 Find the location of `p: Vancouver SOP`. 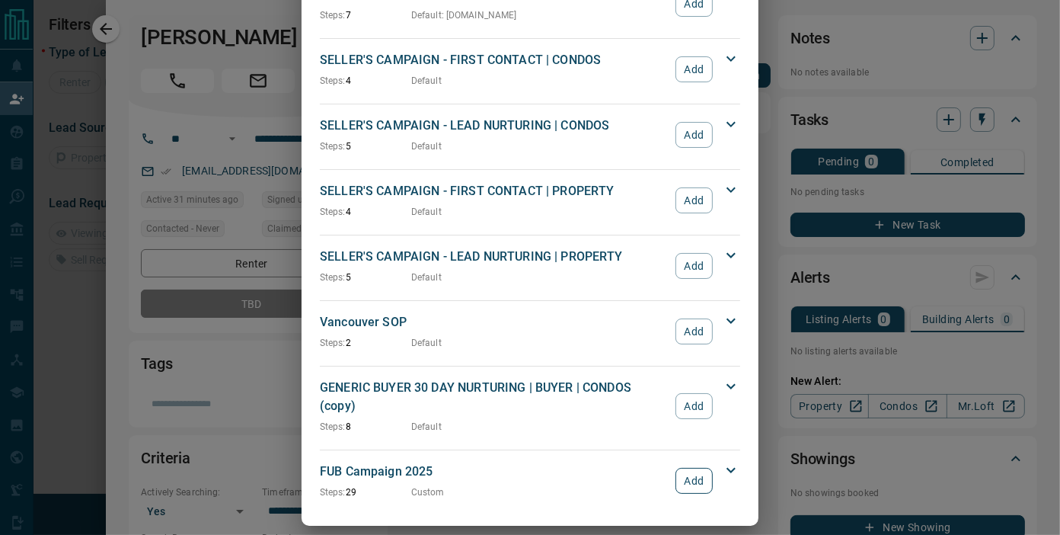

p: Vancouver SOP is located at coordinates (493, 322).